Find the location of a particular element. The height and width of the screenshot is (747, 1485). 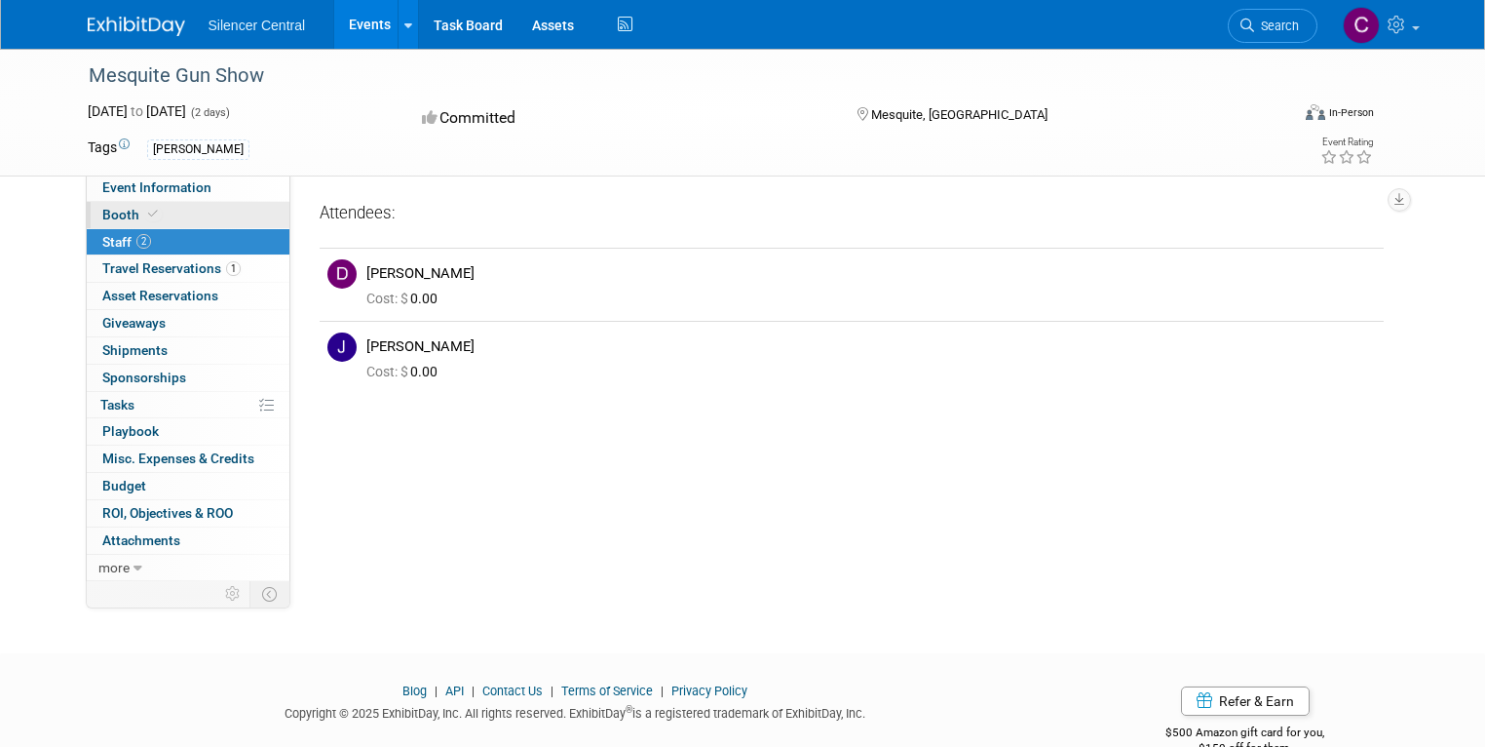

a: API is located at coordinates (454, 690).